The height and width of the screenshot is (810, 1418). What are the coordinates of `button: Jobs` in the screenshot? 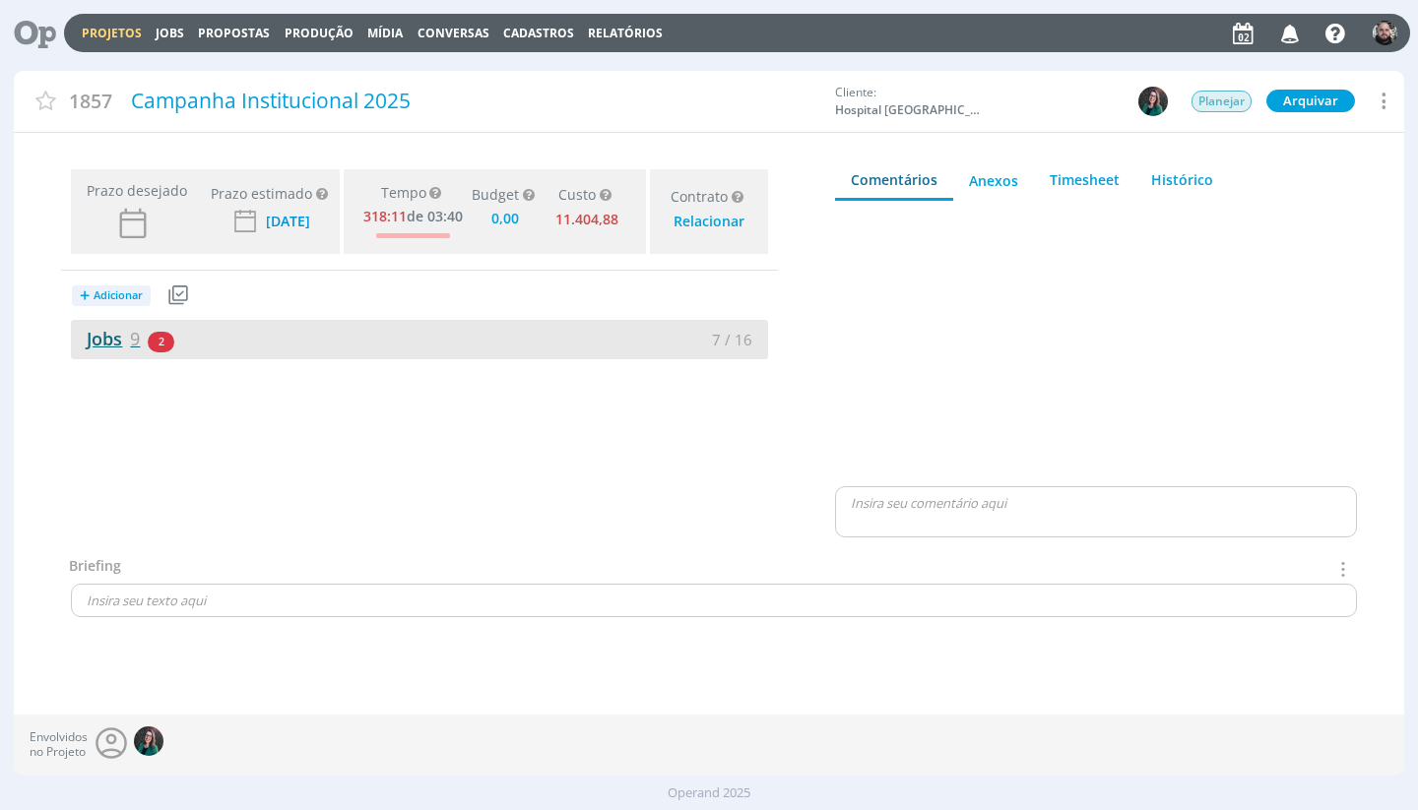 It's located at (169, 33).